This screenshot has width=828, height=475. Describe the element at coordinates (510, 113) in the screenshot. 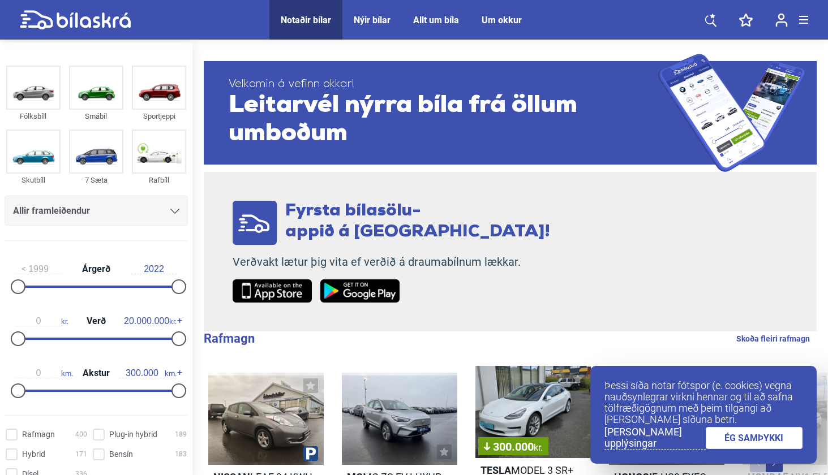

I see `a: Velkomin á vefinn okkar!Leitarvél nýrra bíla frá öllum umboðum` at that location.